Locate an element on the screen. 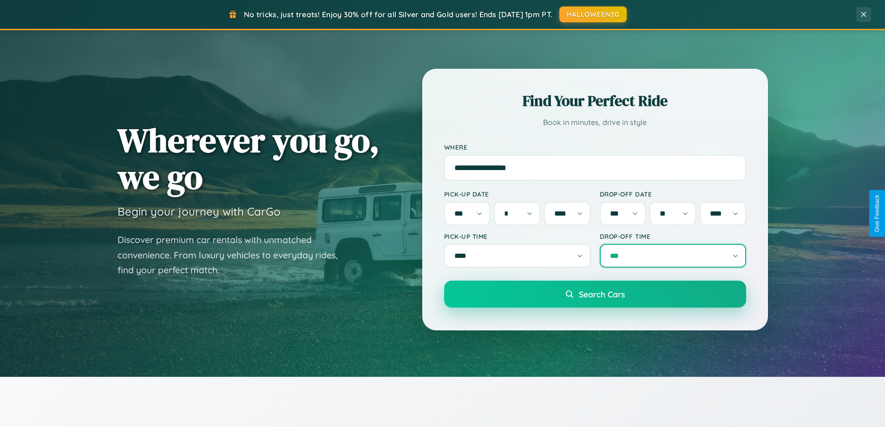 The image size is (885, 427). h2: Find Your Perfect Ride is located at coordinates (595, 101).